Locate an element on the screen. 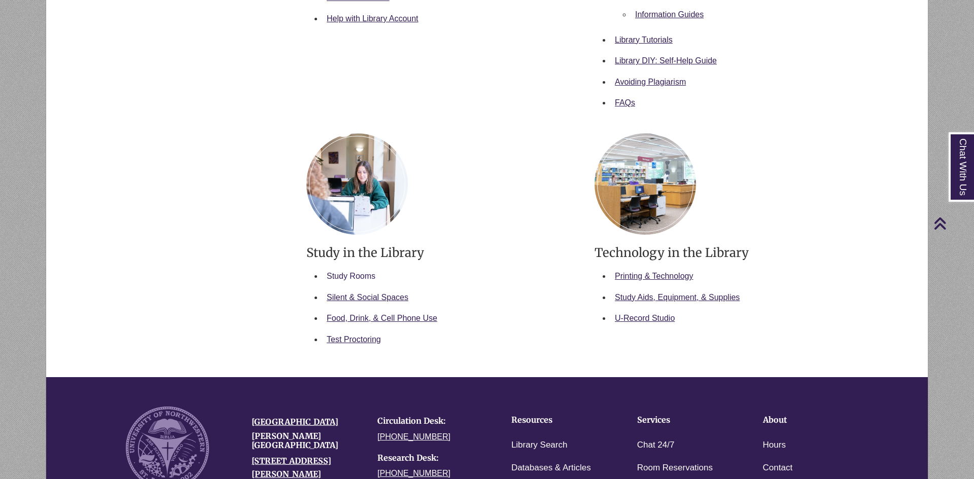 The height and width of the screenshot is (479, 974). h3: Study in the Library is located at coordinates (443, 253).